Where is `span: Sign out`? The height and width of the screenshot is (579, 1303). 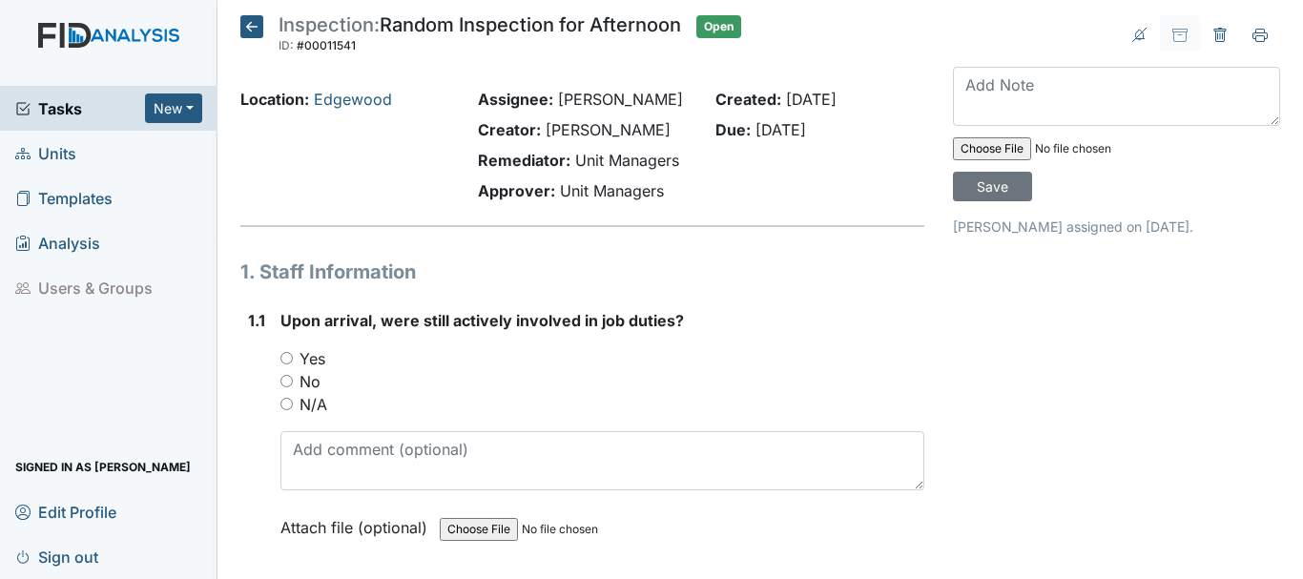
span: Sign out is located at coordinates (56, 556).